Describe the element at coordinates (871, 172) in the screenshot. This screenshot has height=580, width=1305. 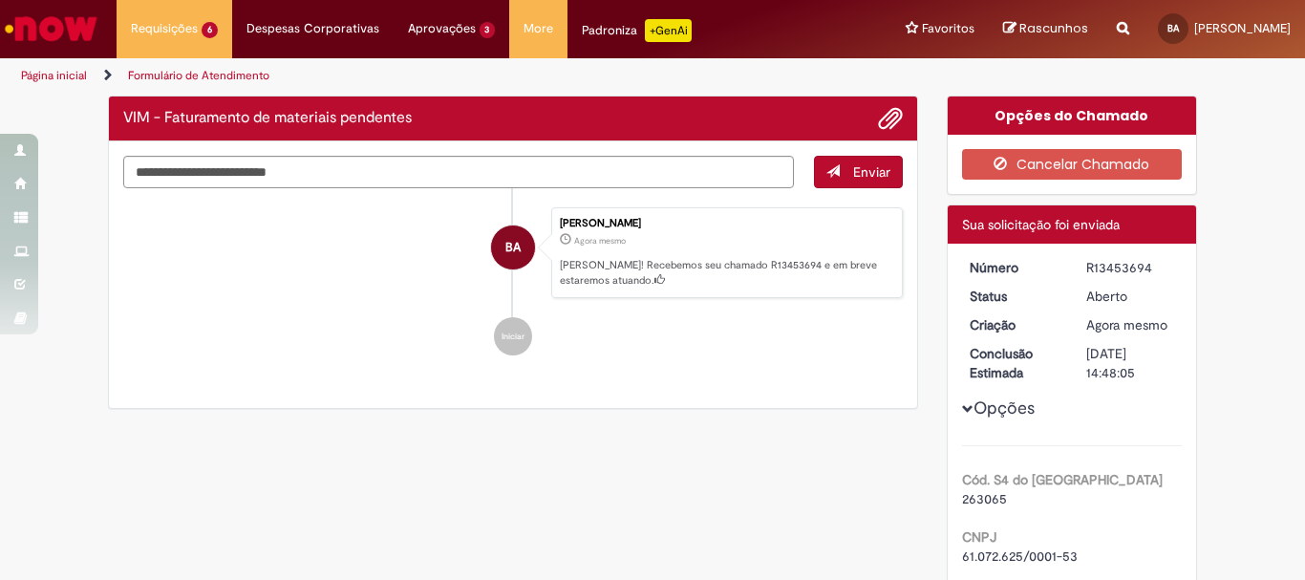
I see `span: Enviar` at that location.